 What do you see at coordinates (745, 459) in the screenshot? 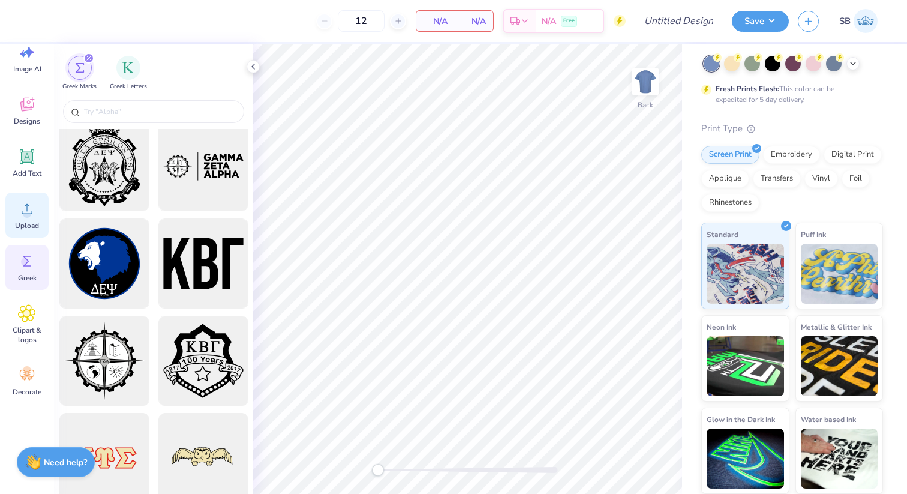
I see `img: Glow in the Dark Ink` at bounding box center [745, 459].